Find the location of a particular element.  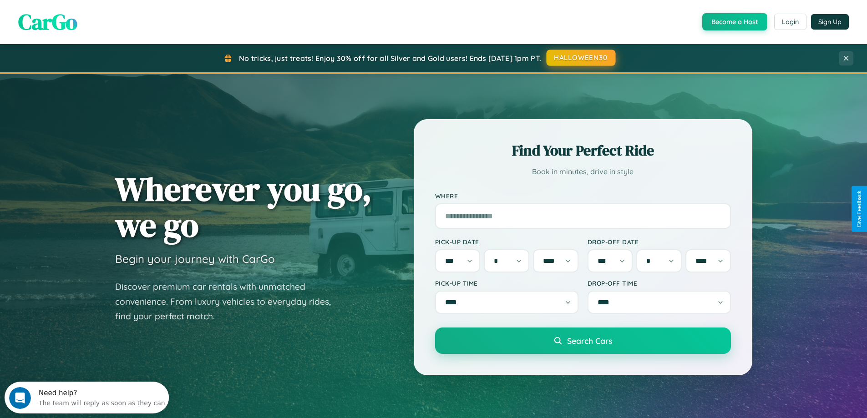

div: Give Feedback is located at coordinates (859, 209).